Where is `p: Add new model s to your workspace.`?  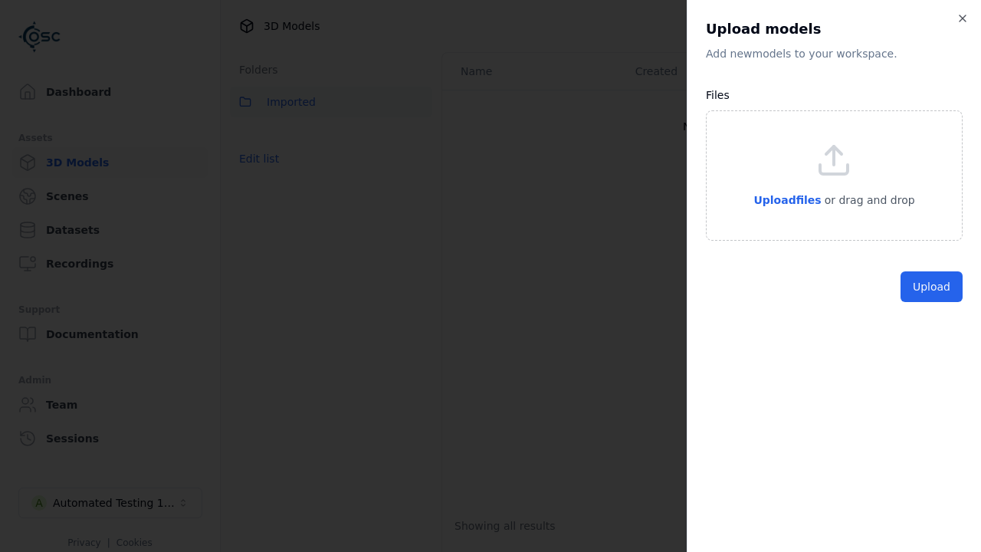 p: Add new model s to your workspace. is located at coordinates (834, 54).